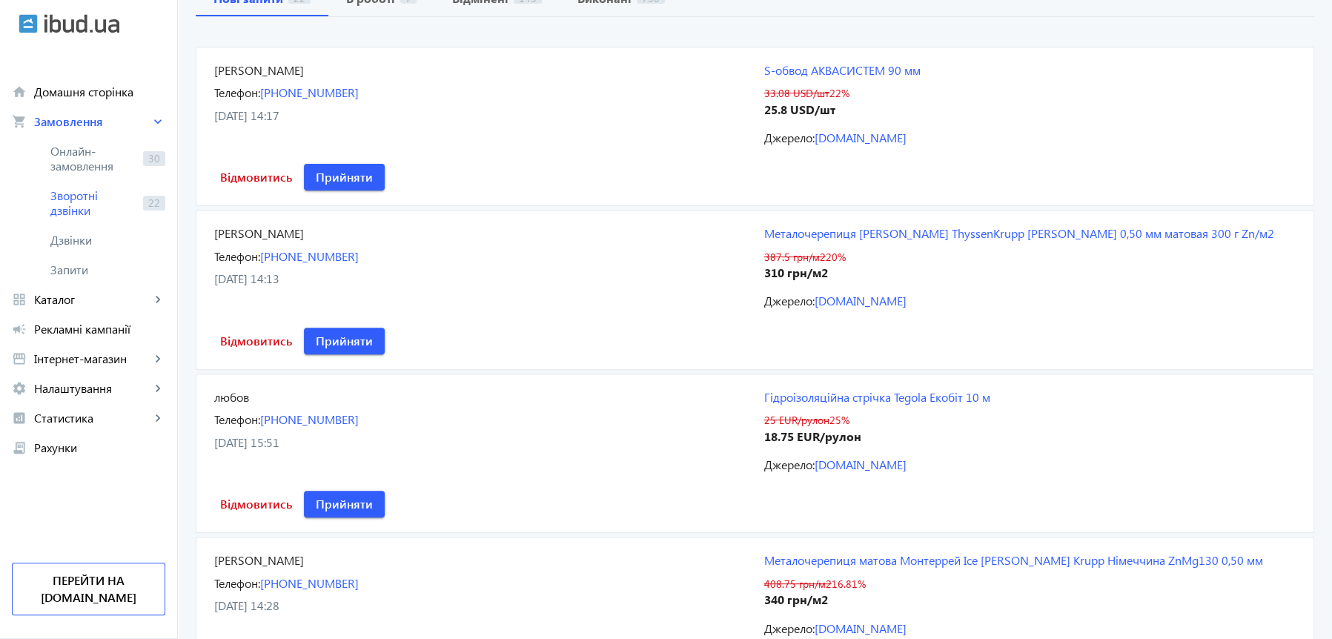 This screenshot has height=639, width=1332. Describe the element at coordinates (154, 203) in the screenshot. I see `span: 22` at that location.